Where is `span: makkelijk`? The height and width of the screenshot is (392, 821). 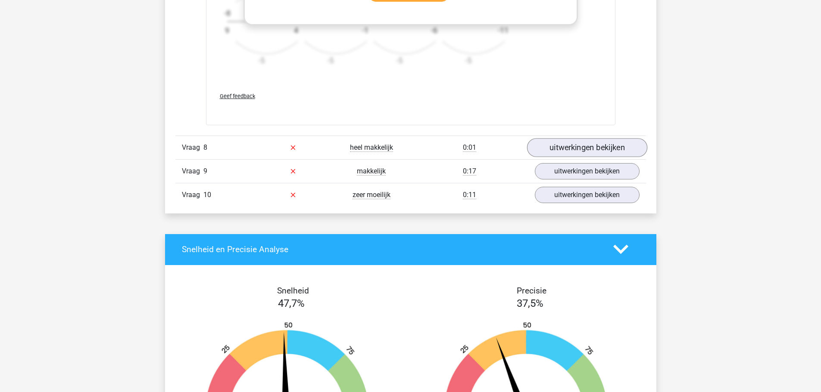 span: makkelijk is located at coordinates (371, 171).